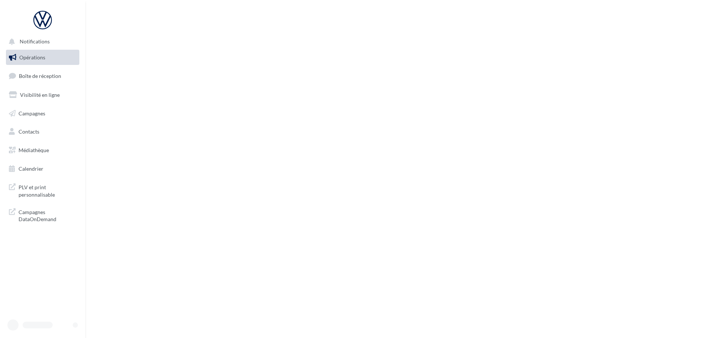 This screenshot has width=712, height=338. Describe the element at coordinates (40, 94) in the screenshot. I see `span: Visibilité en ligne` at that location.